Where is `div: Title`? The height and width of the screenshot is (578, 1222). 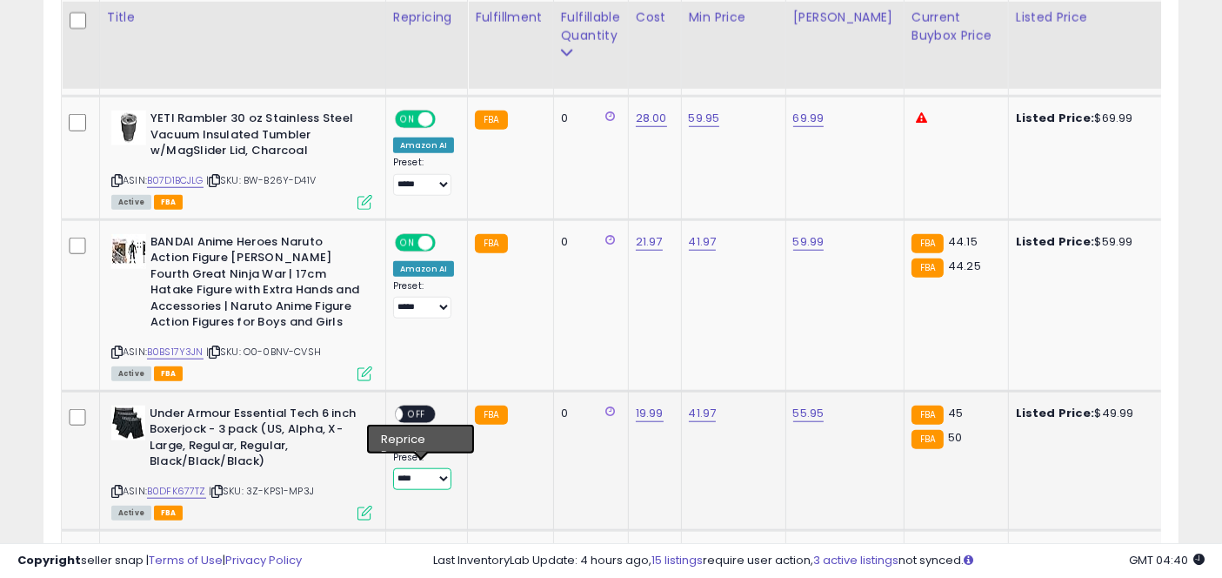 div: Title is located at coordinates (243, 17).